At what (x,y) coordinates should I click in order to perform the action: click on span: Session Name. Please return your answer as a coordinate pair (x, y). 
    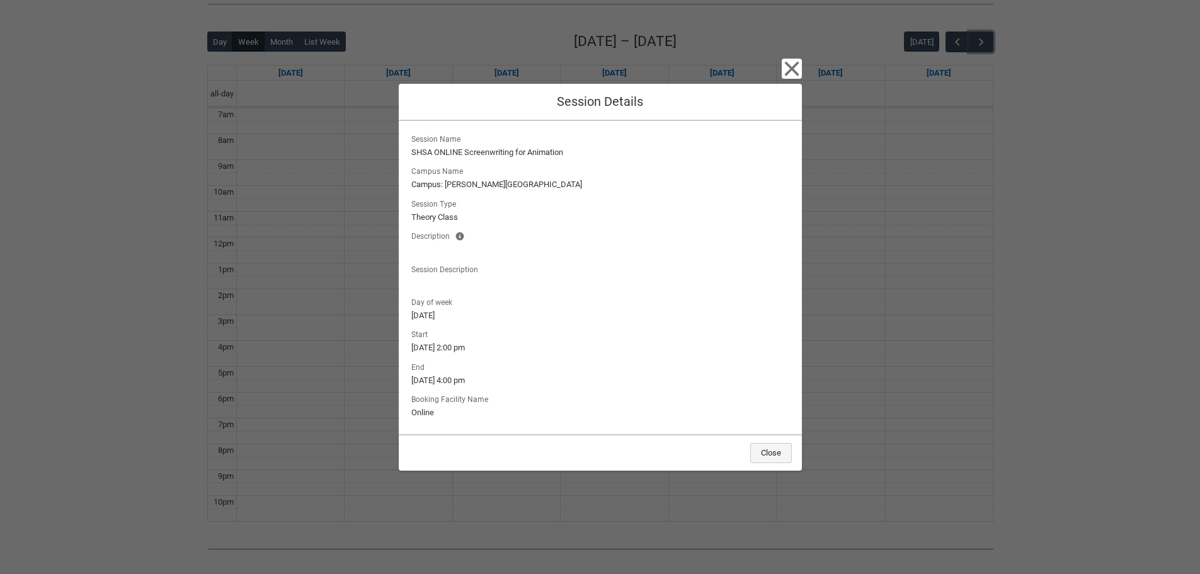
    Looking at the image, I should click on (438, 138).